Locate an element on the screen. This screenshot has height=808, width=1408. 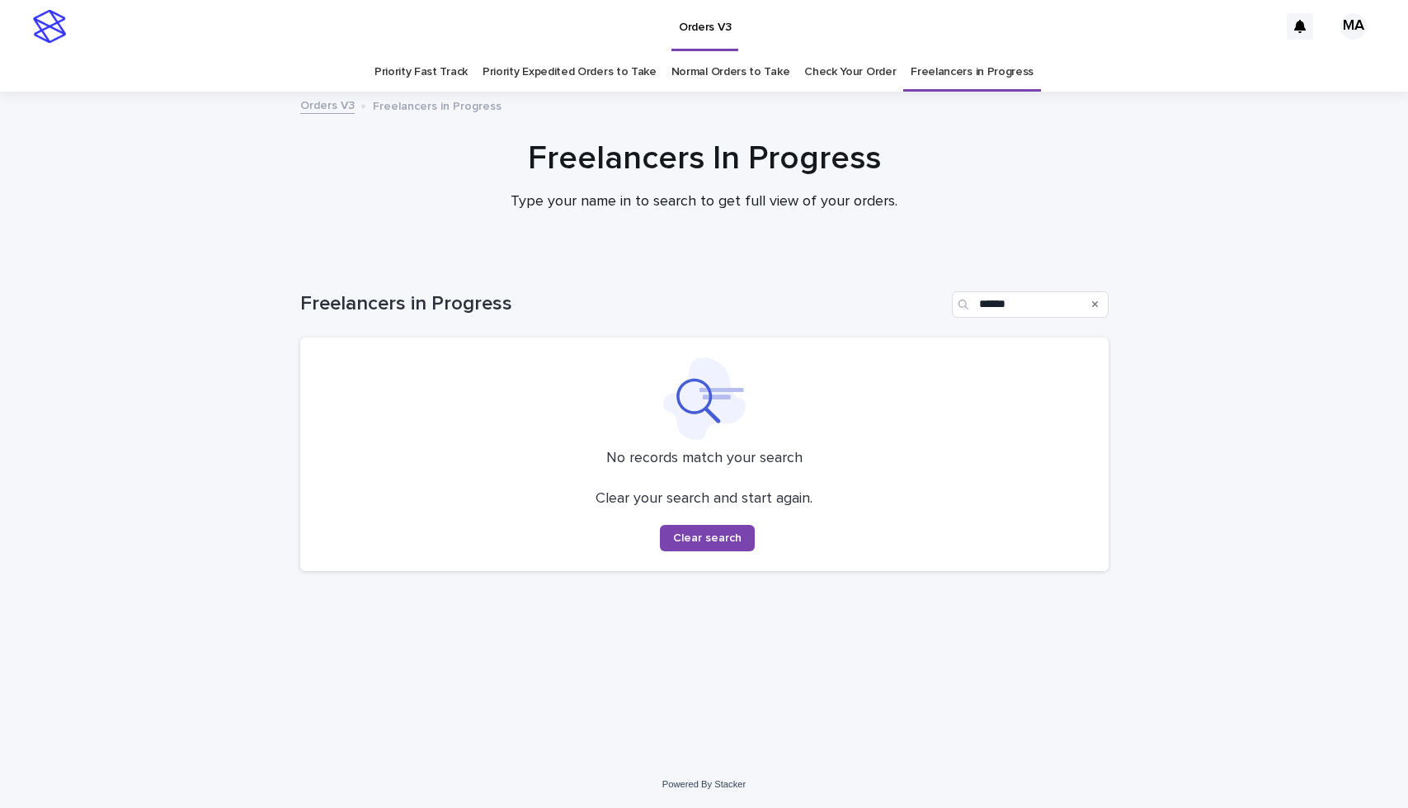
a: Powered By Stacker is located at coordinates (704, 784).